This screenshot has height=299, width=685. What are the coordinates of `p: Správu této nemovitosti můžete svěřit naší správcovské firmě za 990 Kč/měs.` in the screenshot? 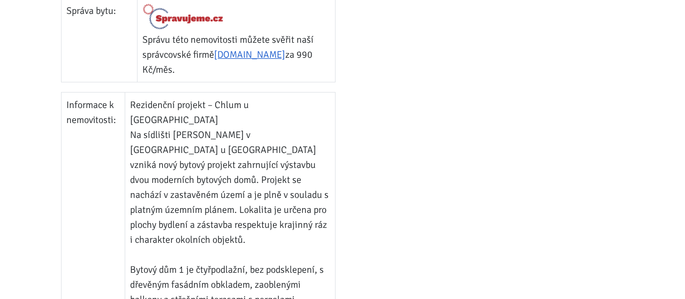 It's located at (236, 55).